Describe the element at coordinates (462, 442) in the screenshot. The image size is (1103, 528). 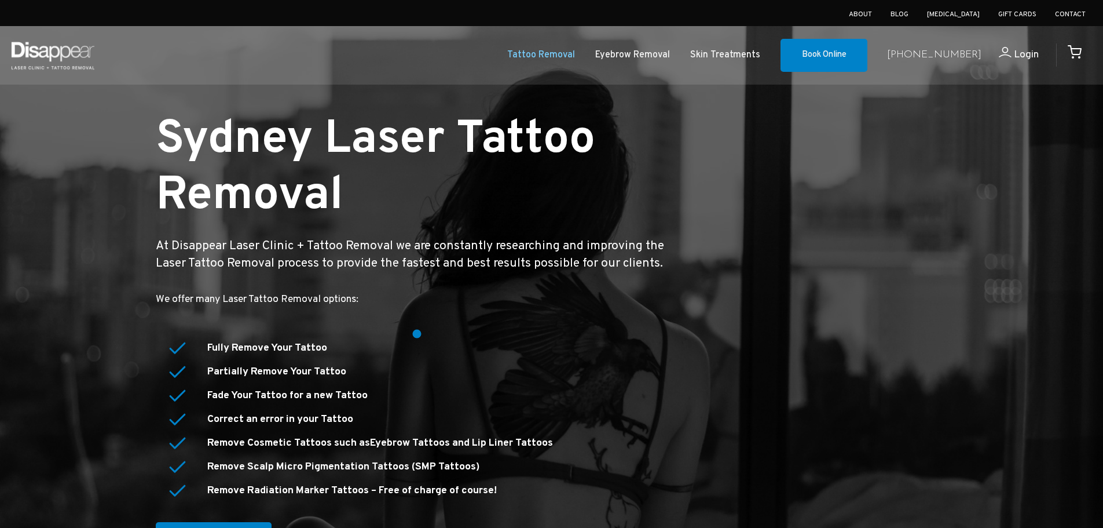
I see `a: Eyebrow Tattoos and Lip Liner Tattoos` at that location.